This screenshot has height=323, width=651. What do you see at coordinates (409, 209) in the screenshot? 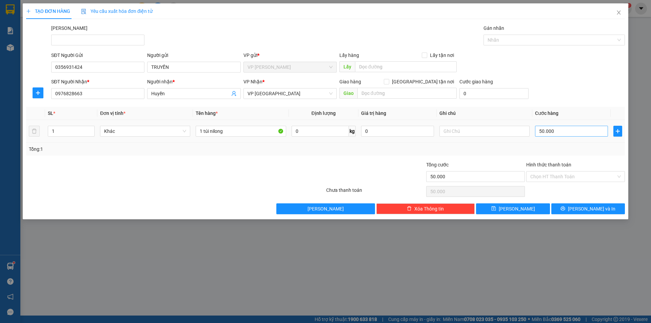
I see `span: delete` at bounding box center [409, 209].